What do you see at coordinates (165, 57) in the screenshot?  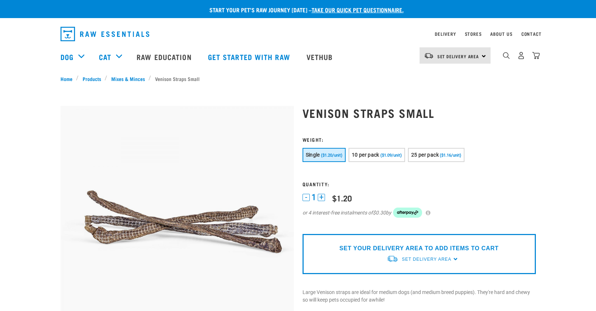 I see `a: Raw Education` at bounding box center [165, 57].